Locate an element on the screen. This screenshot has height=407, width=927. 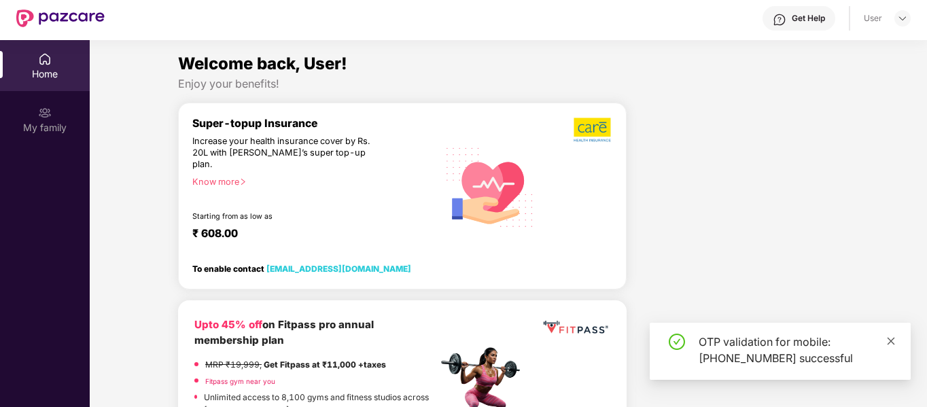
img: svg+xml;base64,PHN2ZyB4bWxucz0iaHR0cDovL3d3dy53My5vcmcvMjAwMC9zdmciIHhtbG5zOnhsaW5rPSJodHRwOi8vd3... is located at coordinates (490, 186).